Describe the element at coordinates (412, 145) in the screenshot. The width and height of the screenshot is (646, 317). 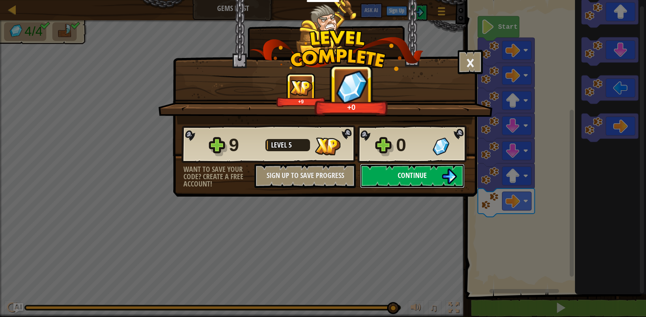
I see `div: 0` at that location.